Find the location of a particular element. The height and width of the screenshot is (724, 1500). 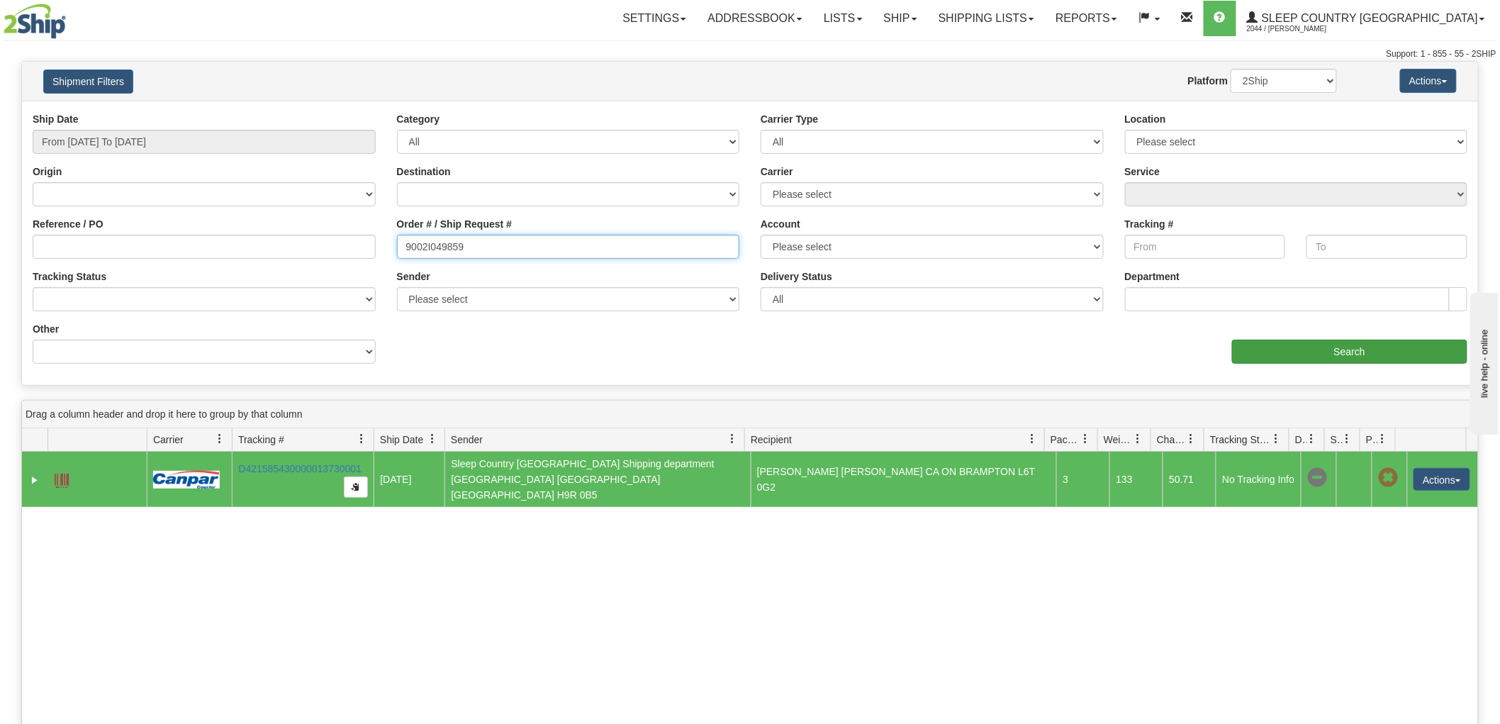

button: Shipment Filters is located at coordinates (88, 82).